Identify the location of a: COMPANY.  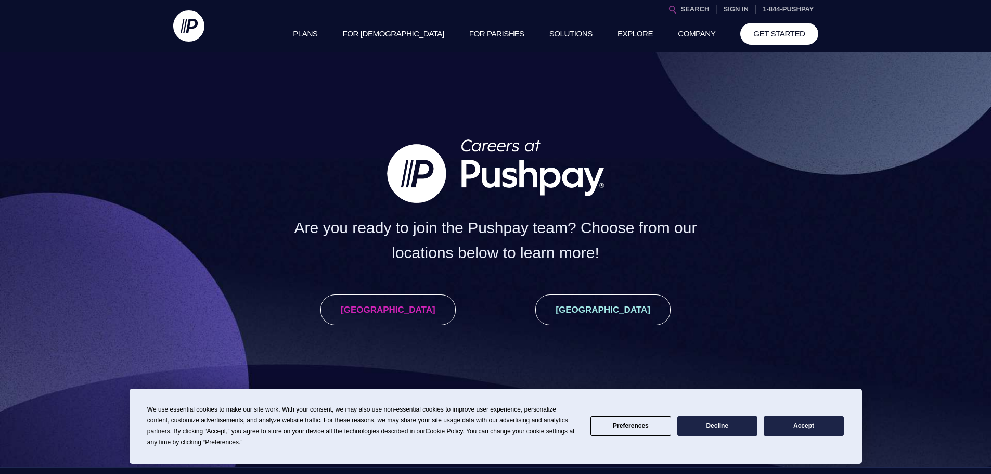
(697, 34).